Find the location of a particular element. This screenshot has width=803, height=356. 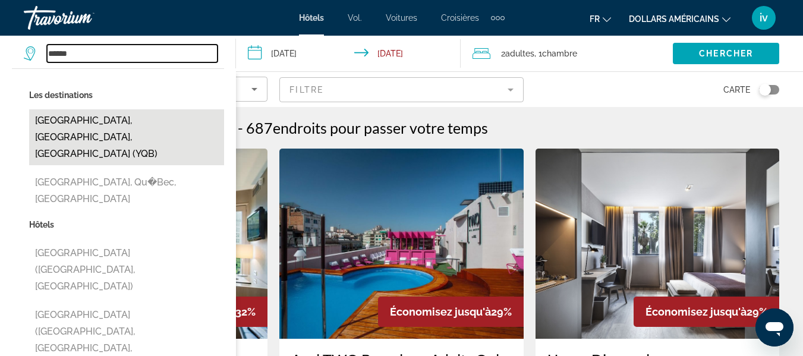

p: Hôtels is located at coordinates (127, 225).